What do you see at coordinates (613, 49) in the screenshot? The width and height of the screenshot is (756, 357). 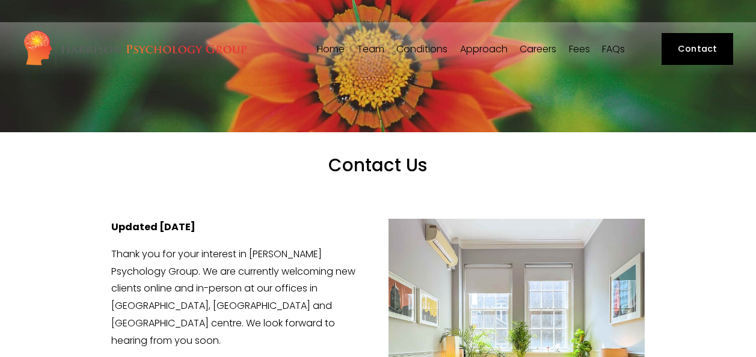 I see `a: FAQs` at bounding box center [613, 49].